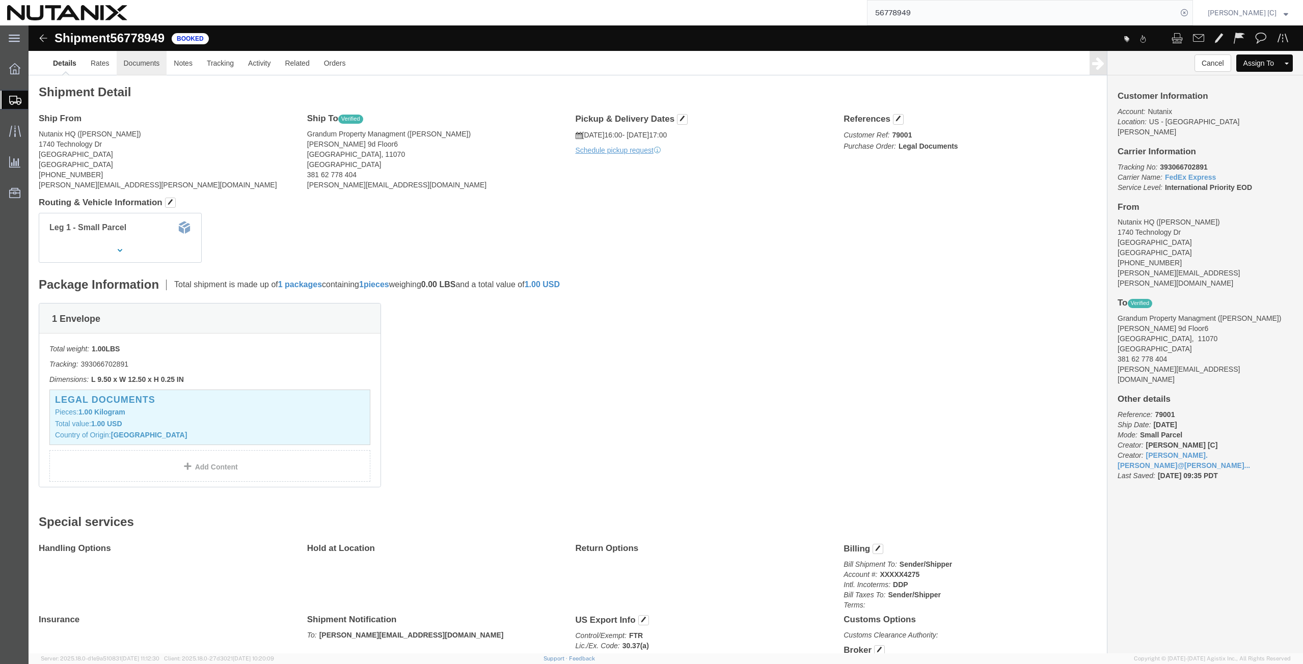 This screenshot has height=664, width=1303. What do you see at coordinates (67, 13) in the screenshot?
I see `img: logo` at bounding box center [67, 13].